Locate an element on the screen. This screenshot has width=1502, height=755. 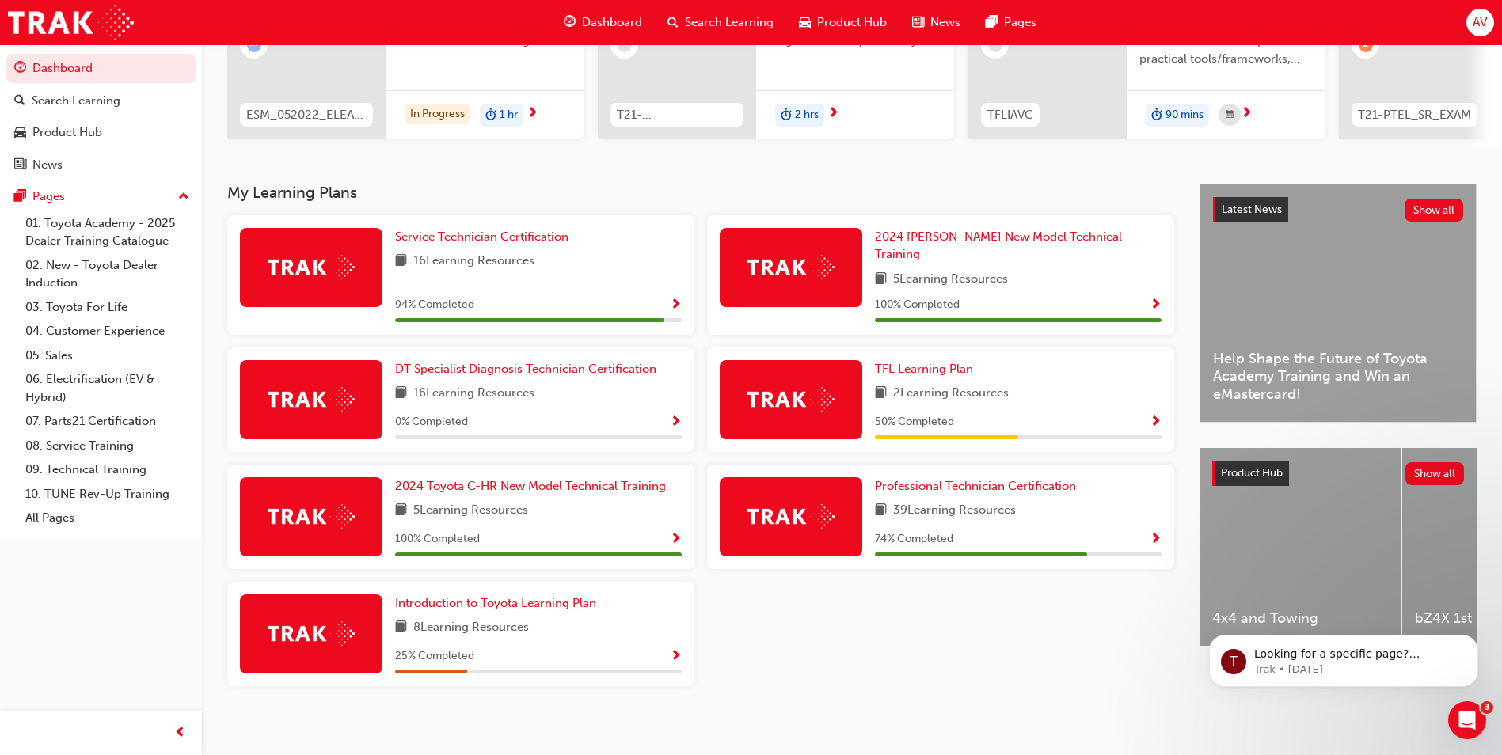
span: 74 % Completed is located at coordinates (914, 539).